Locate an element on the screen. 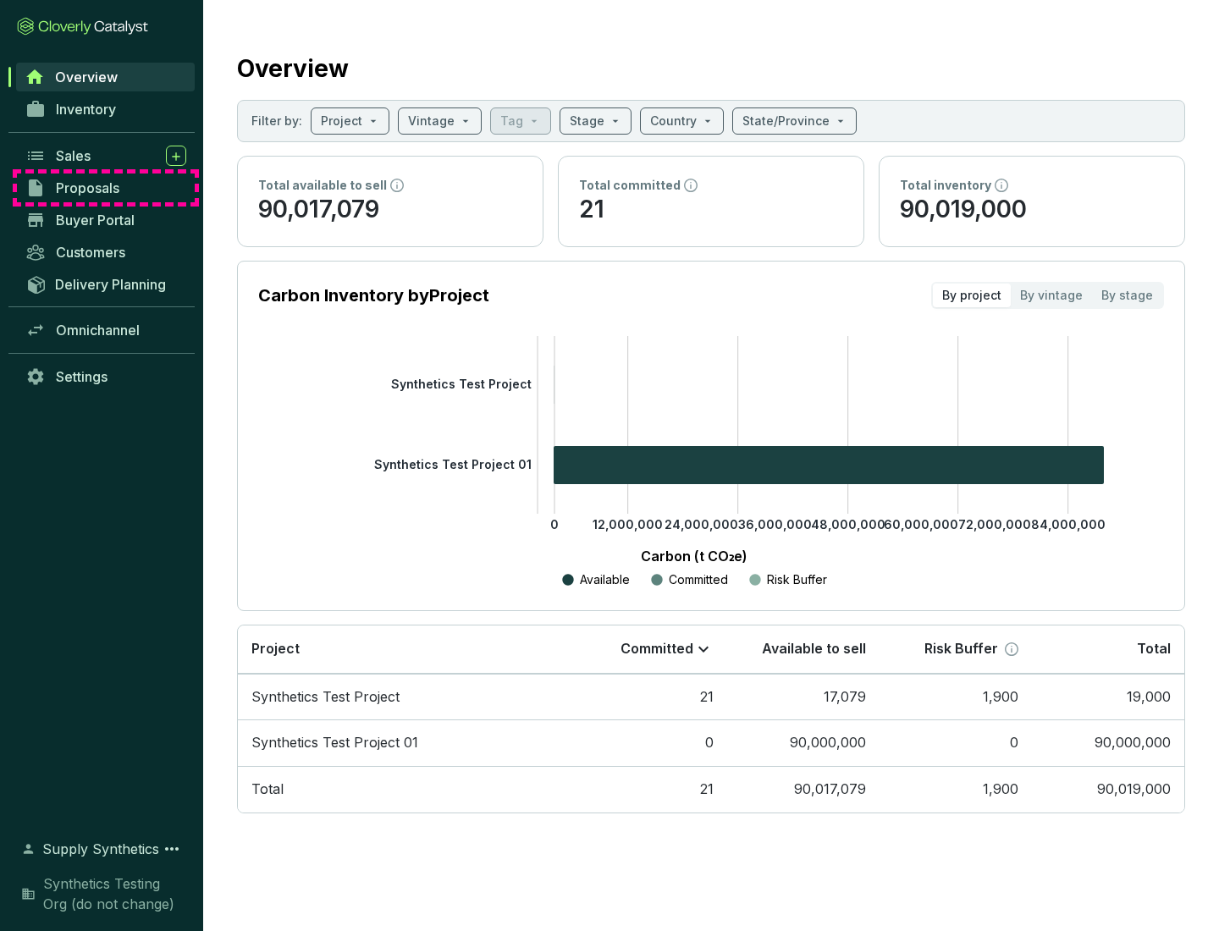 The height and width of the screenshot is (931, 1219). span: Omnichannel is located at coordinates (97, 330).